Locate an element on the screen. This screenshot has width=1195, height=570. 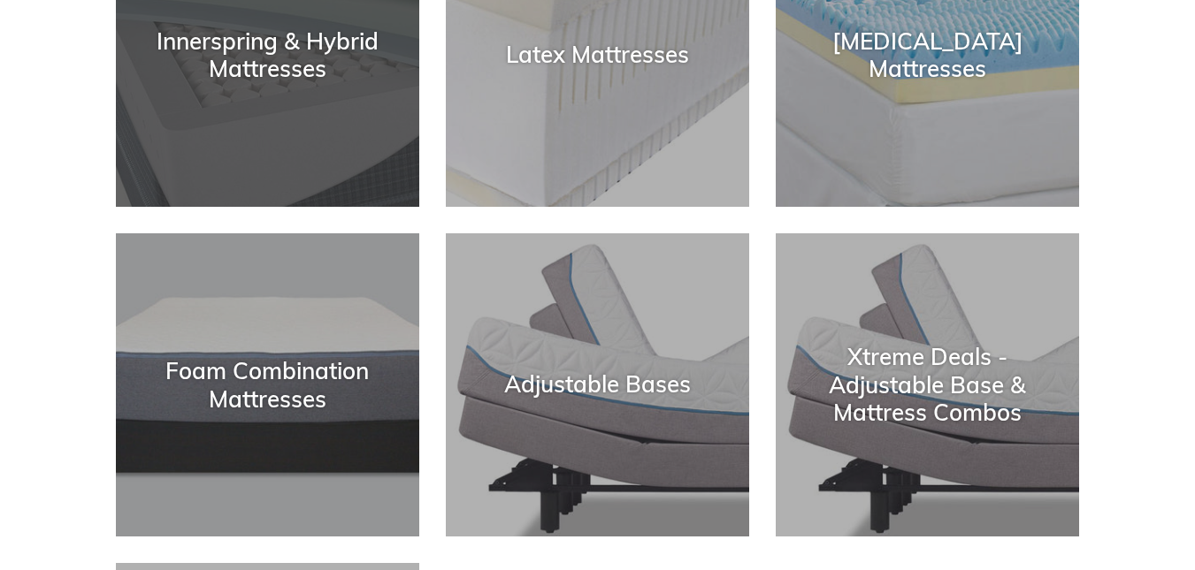
div: Xtreme Deals - Adjustable Base & Mattress Combos is located at coordinates (927, 386).